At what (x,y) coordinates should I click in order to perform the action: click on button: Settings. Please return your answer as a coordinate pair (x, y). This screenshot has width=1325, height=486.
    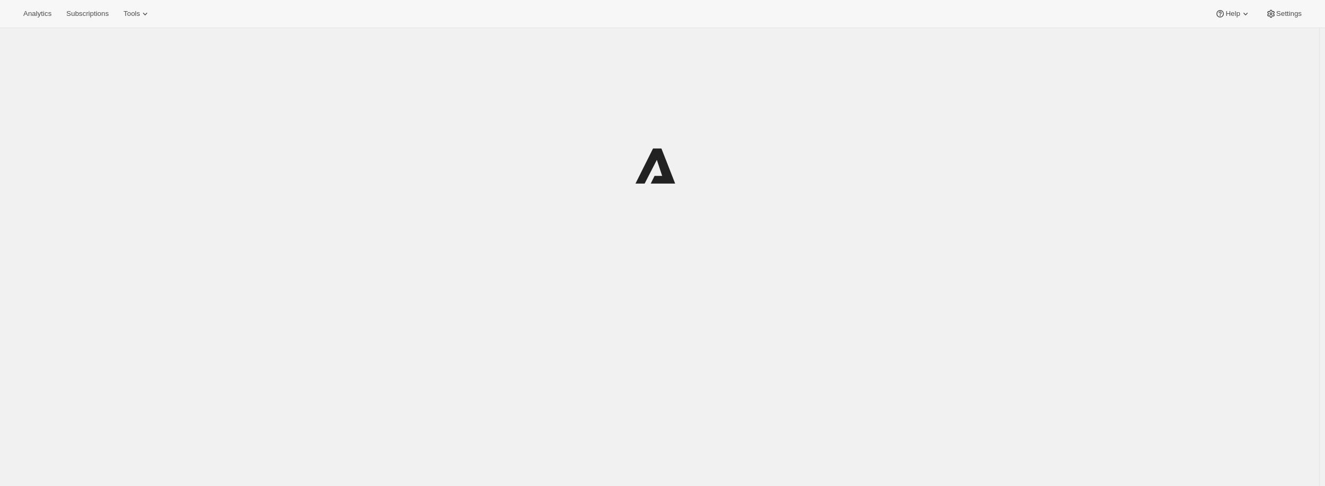
    Looking at the image, I should click on (1284, 14).